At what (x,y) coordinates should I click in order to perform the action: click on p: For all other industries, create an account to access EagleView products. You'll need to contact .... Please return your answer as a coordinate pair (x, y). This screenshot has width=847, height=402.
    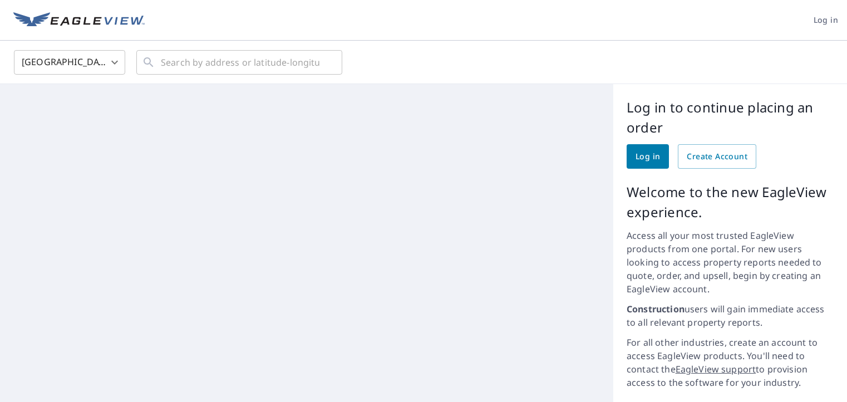
    Looking at the image, I should click on (731, 362).